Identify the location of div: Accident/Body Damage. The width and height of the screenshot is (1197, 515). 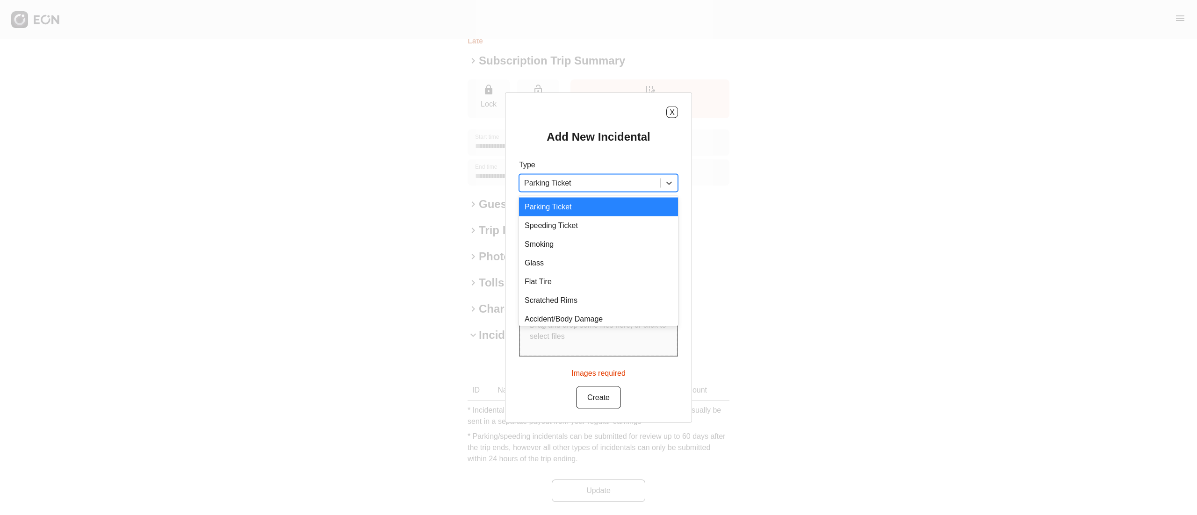
(598, 319).